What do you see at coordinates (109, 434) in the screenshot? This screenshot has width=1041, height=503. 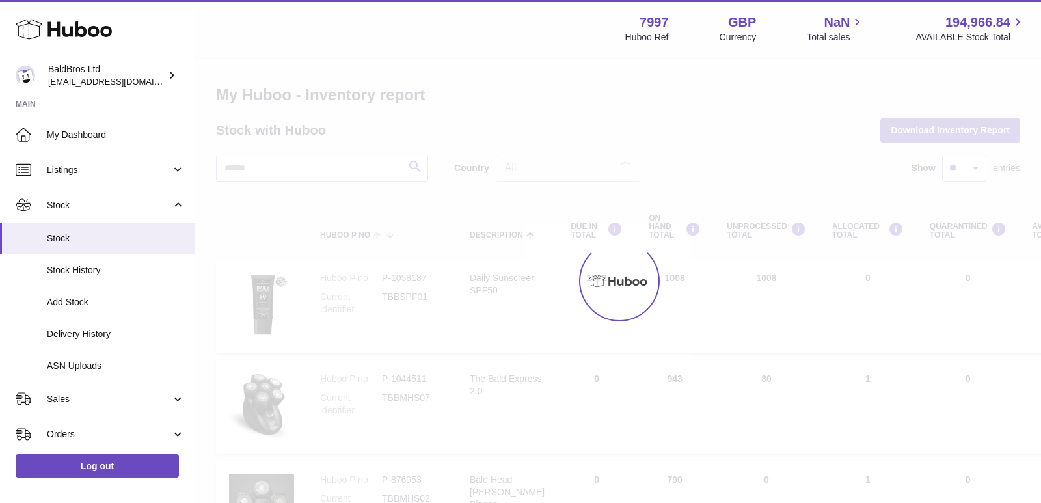 I see `span: Orders` at bounding box center [109, 434].